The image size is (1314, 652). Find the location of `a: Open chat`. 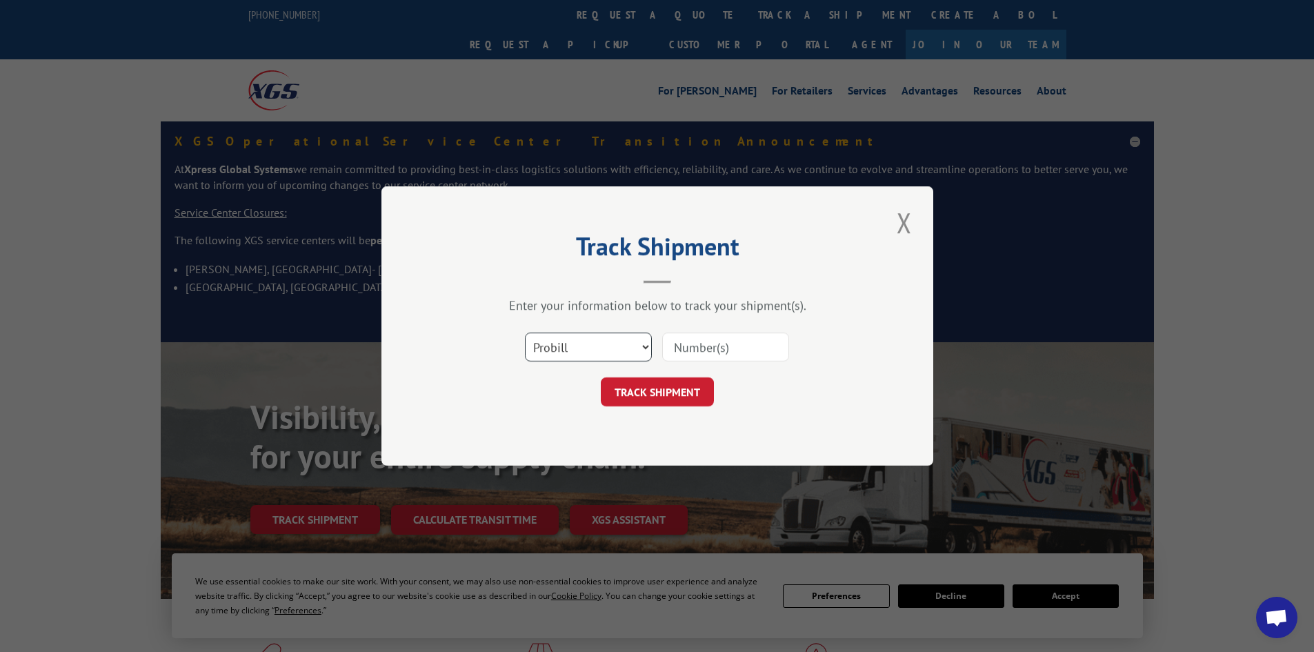

a: Open chat is located at coordinates (1277, 617).